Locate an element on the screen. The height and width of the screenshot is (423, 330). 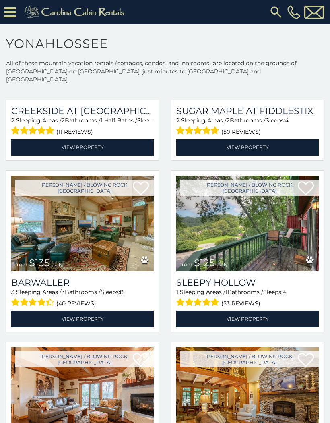
span: (40 reviews) is located at coordinates (76, 303).